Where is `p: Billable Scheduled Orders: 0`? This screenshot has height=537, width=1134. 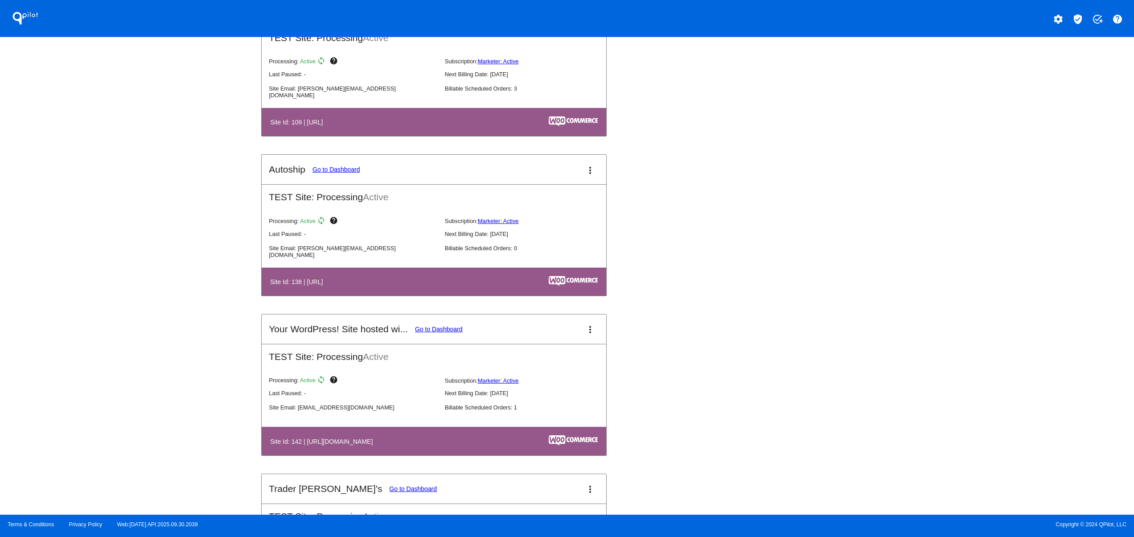 p: Billable Scheduled Orders: 0 is located at coordinates (529, 248).